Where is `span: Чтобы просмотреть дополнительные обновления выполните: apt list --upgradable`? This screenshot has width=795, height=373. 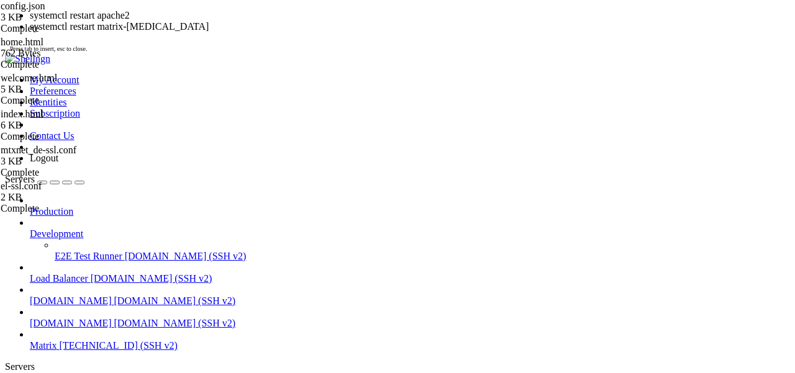
span: Чтобы просмотреть дополнительные обновления выполните: apt list --upgradable is located at coordinates (194, 179).